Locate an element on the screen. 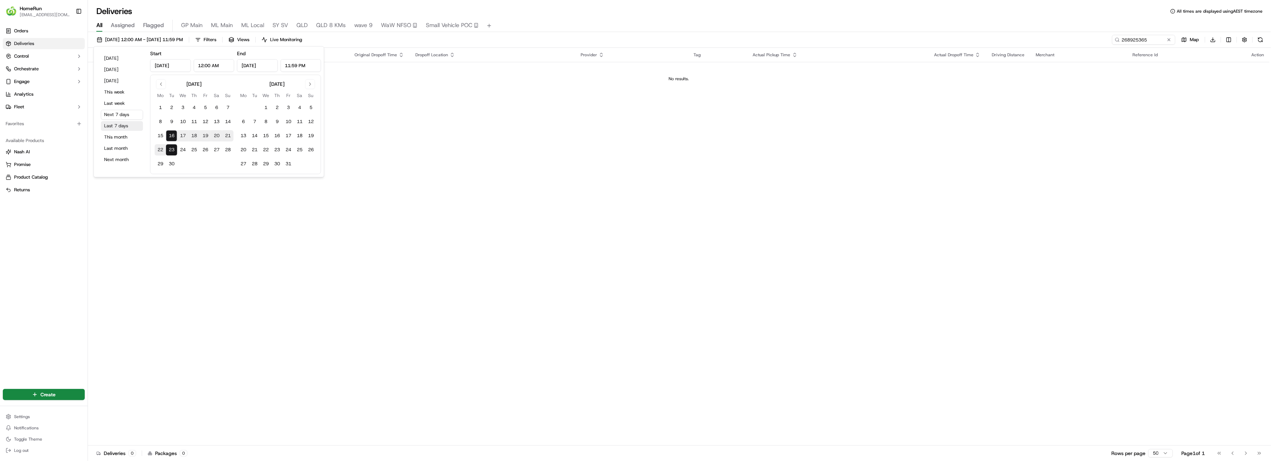 This screenshot has height=461, width=1271. button: 26 is located at coordinates (311, 150).